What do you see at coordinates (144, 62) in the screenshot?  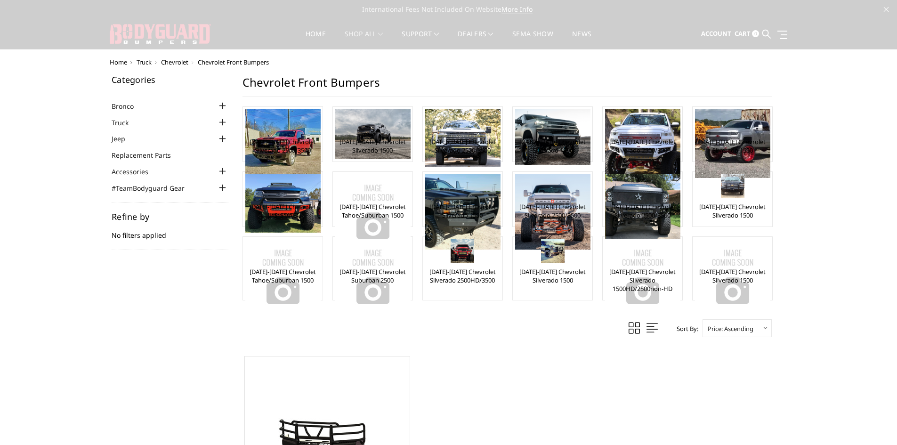 I see `span: Truck` at bounding box center [144, 62].